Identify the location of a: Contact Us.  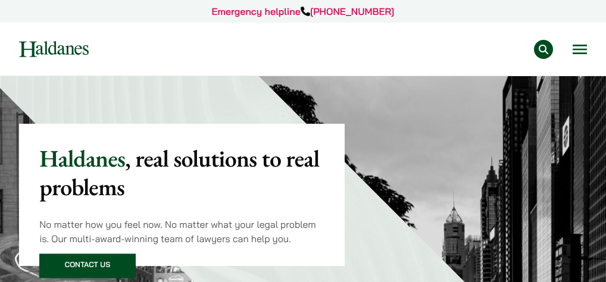
(88, 266).